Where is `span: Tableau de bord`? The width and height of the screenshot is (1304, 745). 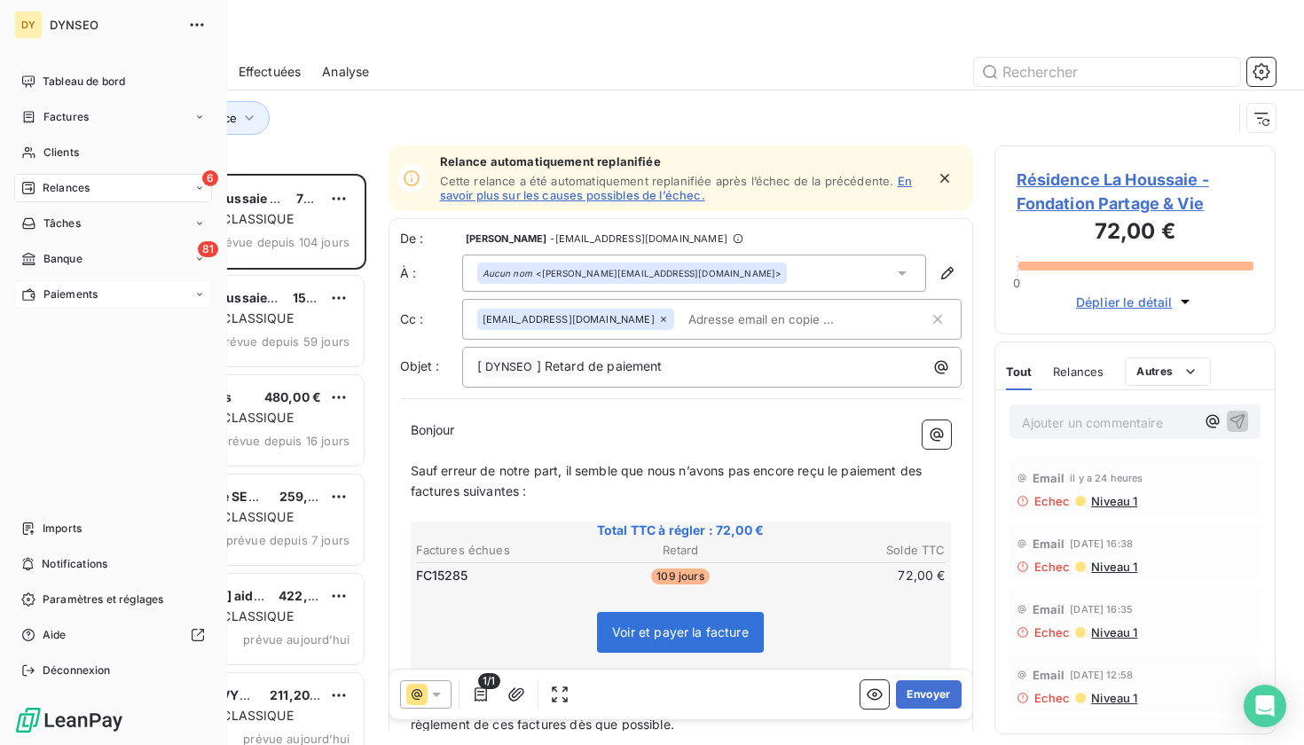 span: Tableau de bord is located at coordinates (83, 82).